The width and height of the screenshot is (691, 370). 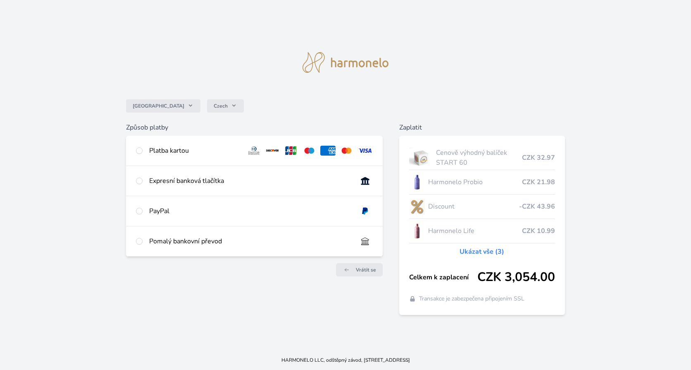 What do you see at coordinates (417, 206) in the screenshot?
I see `img: discount-lo.png` at bounding box center [417, 206].